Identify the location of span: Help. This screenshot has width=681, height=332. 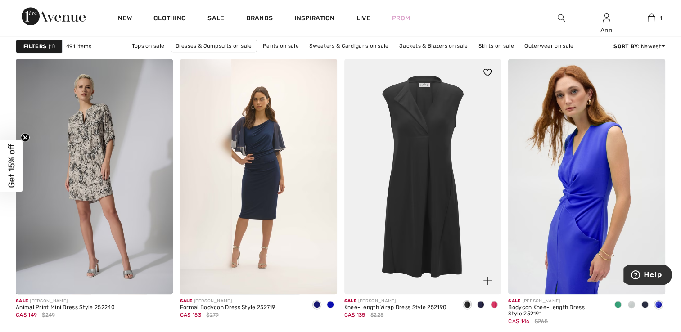
(29, 10).